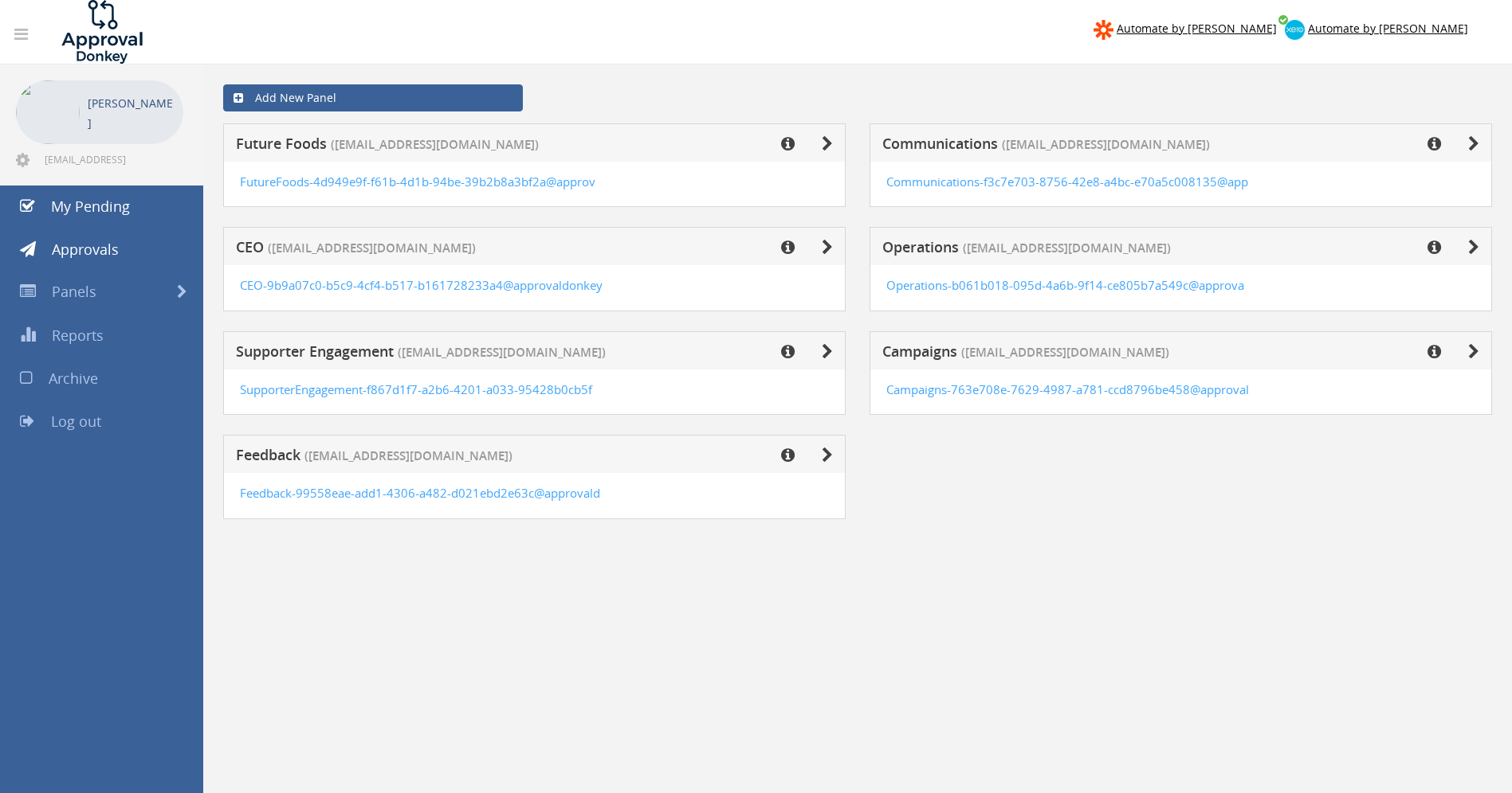 This screenshot has width=1512, height=793. What do you see at coordinates (315, 352) in the screenshot?
I see `span: Supporter Engagement` at bounding box center [315, 352].